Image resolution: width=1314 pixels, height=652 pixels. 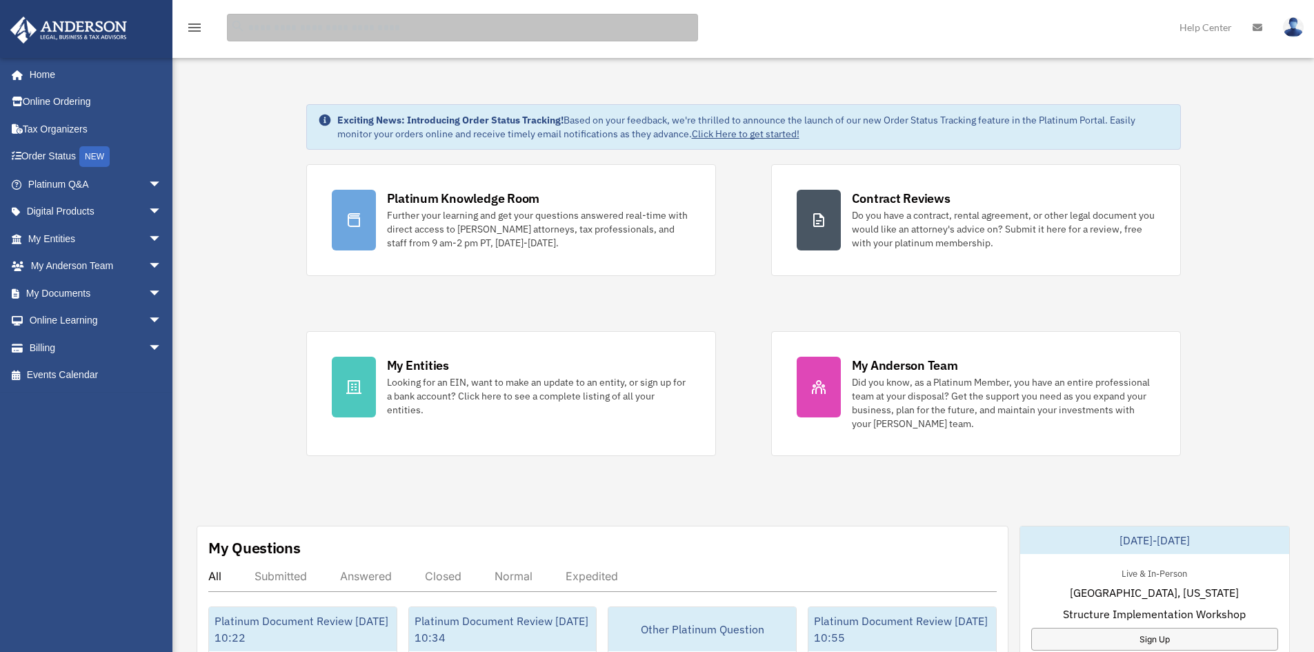 I want to click on div: Closed, so click(x=443, y=576).